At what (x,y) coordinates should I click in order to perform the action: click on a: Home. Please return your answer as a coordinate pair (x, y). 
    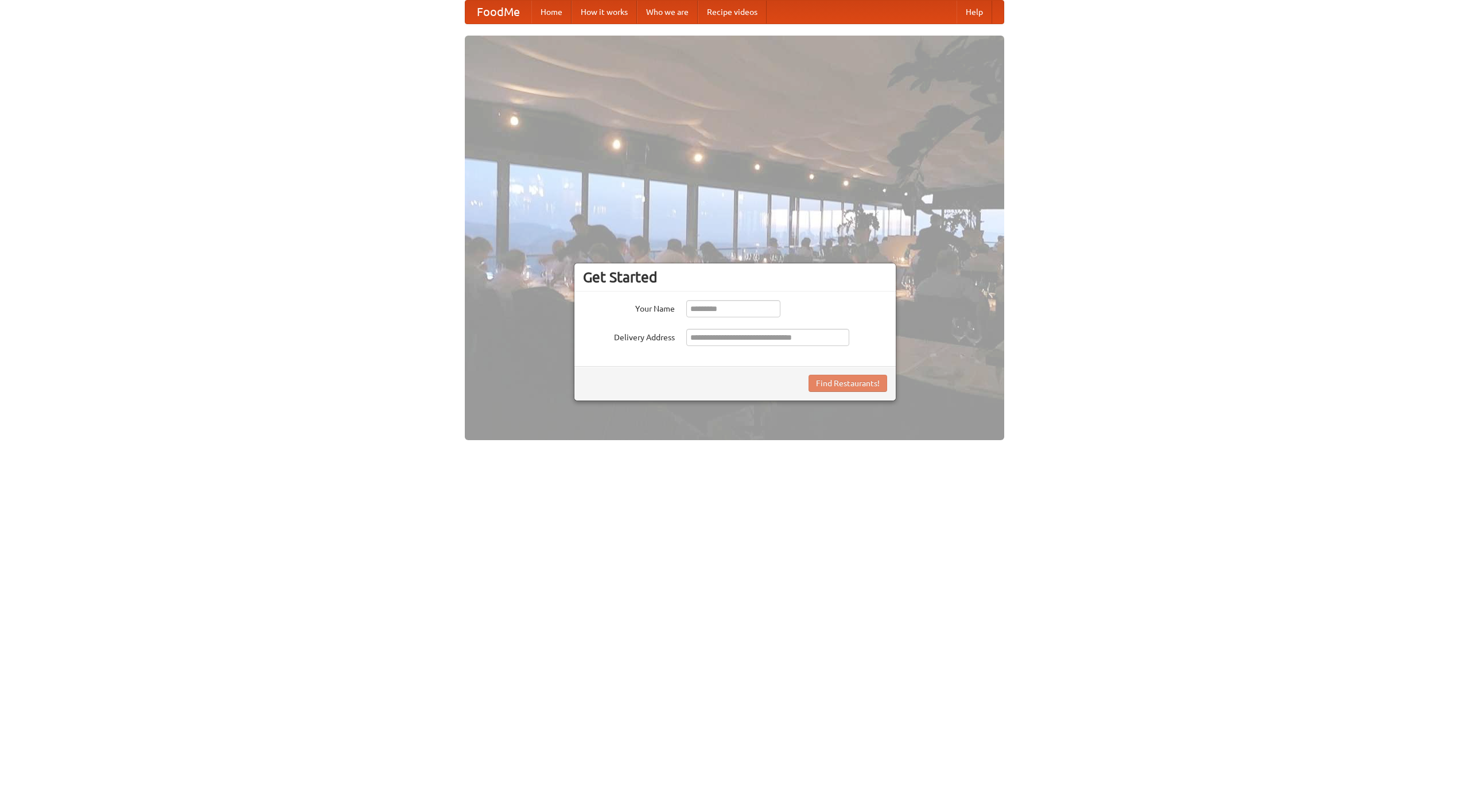
    Looking at the image, I should click on (552, 12).